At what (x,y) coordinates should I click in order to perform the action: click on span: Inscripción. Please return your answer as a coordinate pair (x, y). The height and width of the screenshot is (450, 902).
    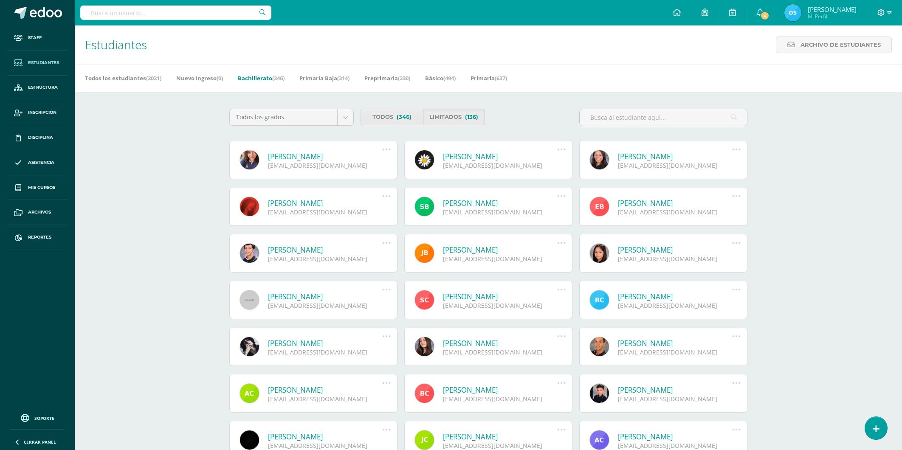
    Looking at the image, I should click on (42, 113).